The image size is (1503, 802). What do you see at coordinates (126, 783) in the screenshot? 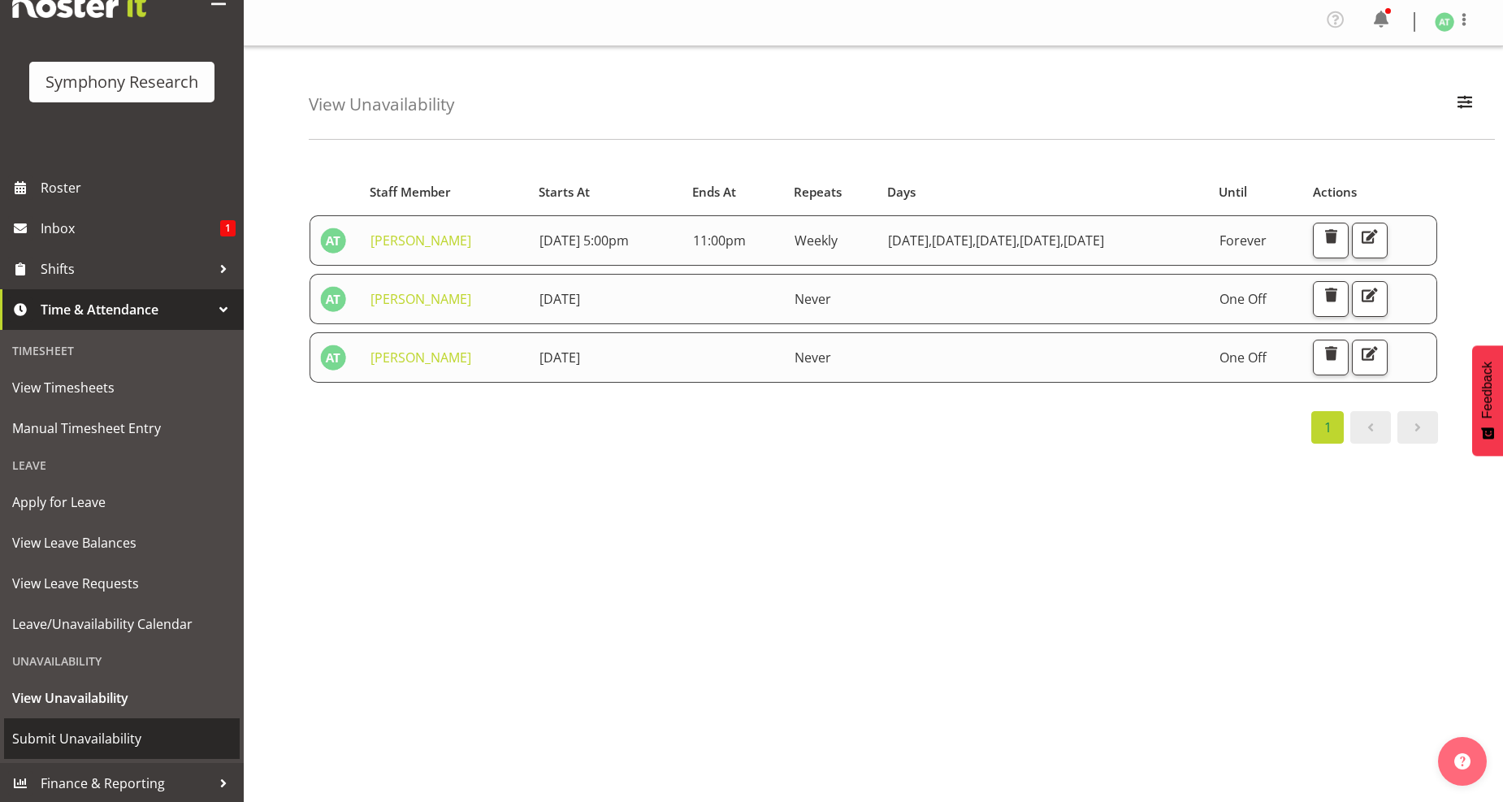
I see `span: Finance & Reporting` at bounding box center [126, 783].